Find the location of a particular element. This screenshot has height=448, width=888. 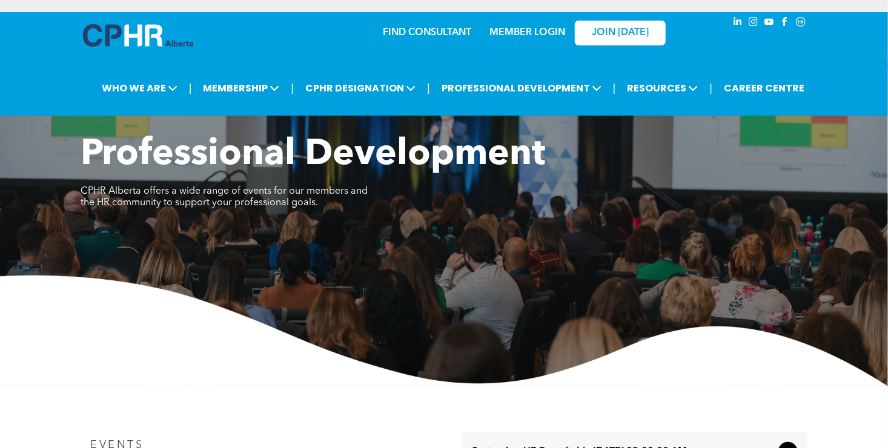

span: MEMBERSHIP is located at coordinates (241, 88).